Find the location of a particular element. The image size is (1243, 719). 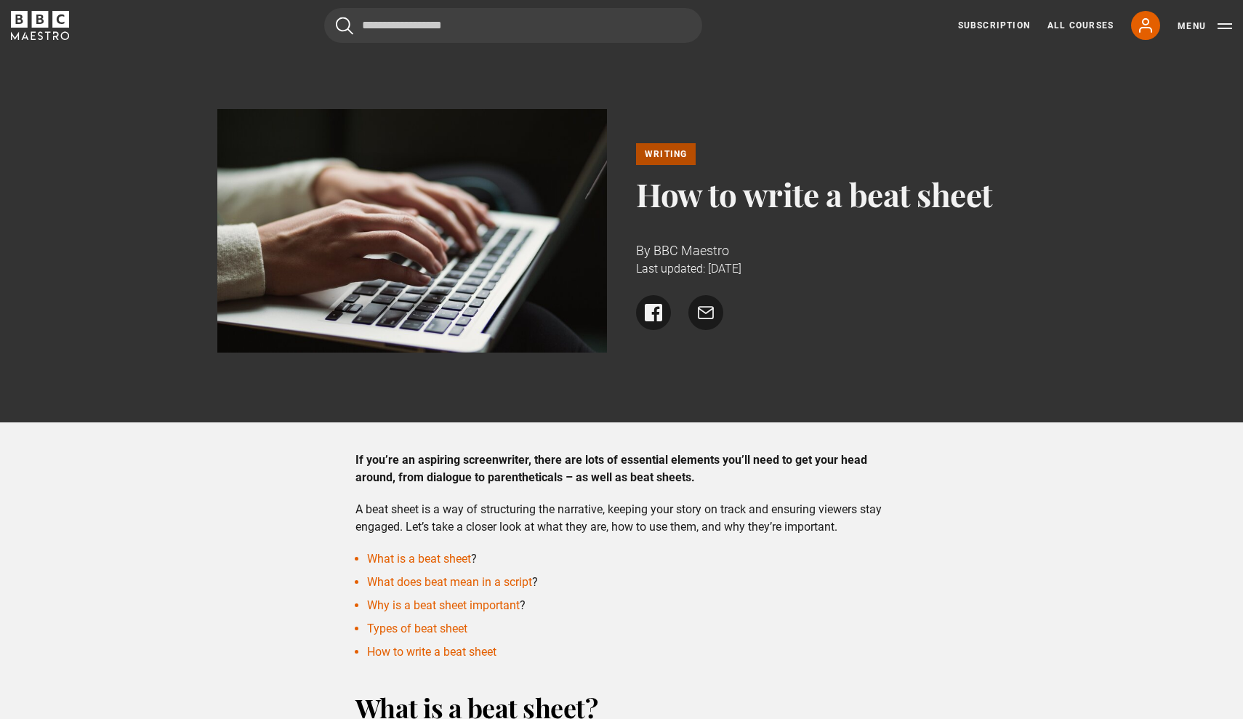

a: Why is a beat sheet important is located at coordinates (443, 605).